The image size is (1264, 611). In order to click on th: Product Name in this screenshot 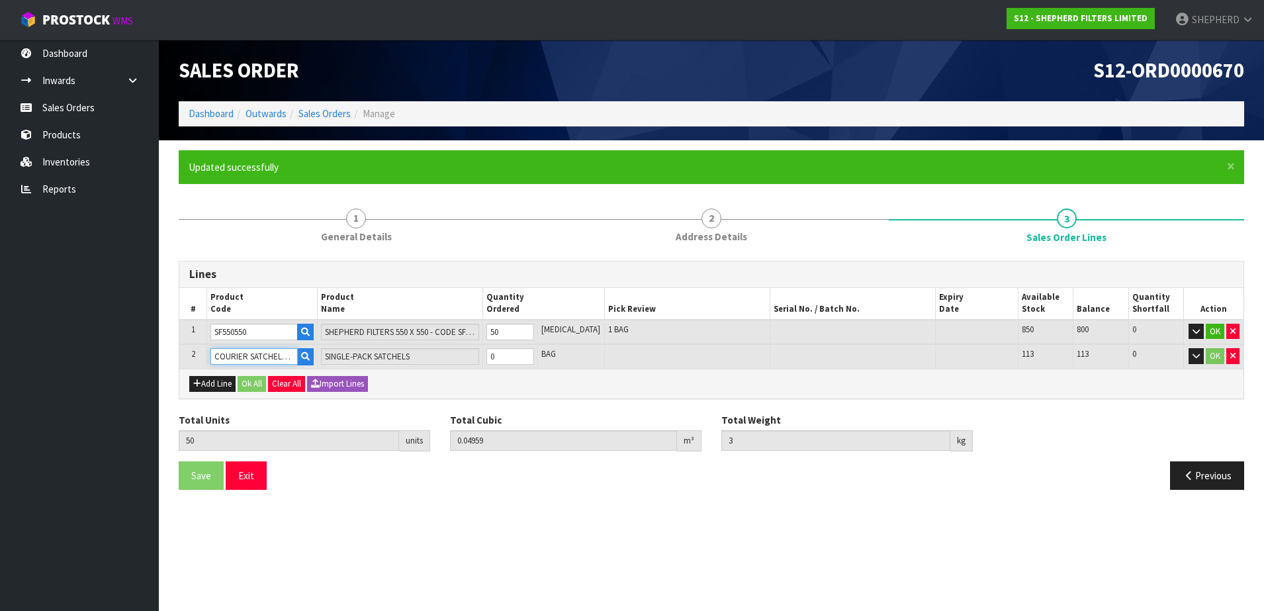, I will do `click(400, 304)`.